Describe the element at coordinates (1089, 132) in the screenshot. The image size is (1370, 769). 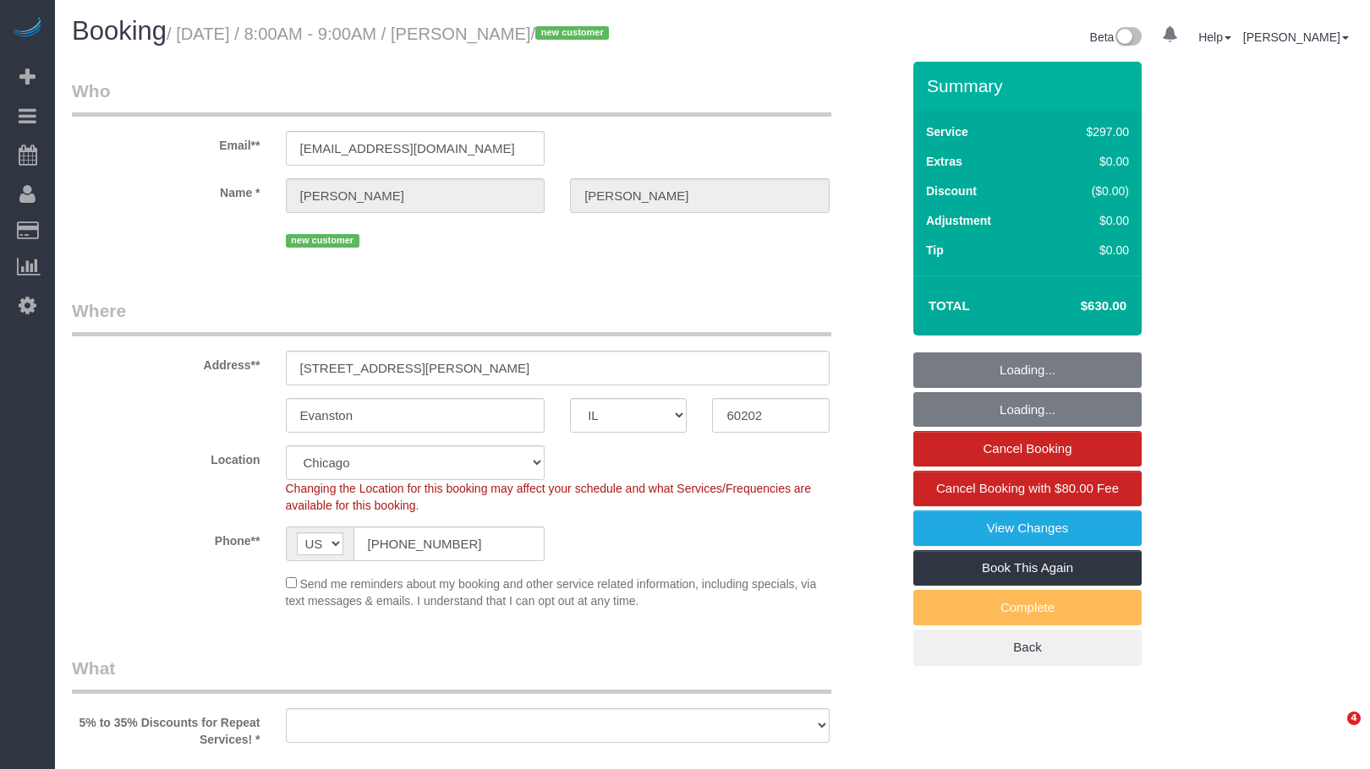
I see `div: $297.00` at that location.